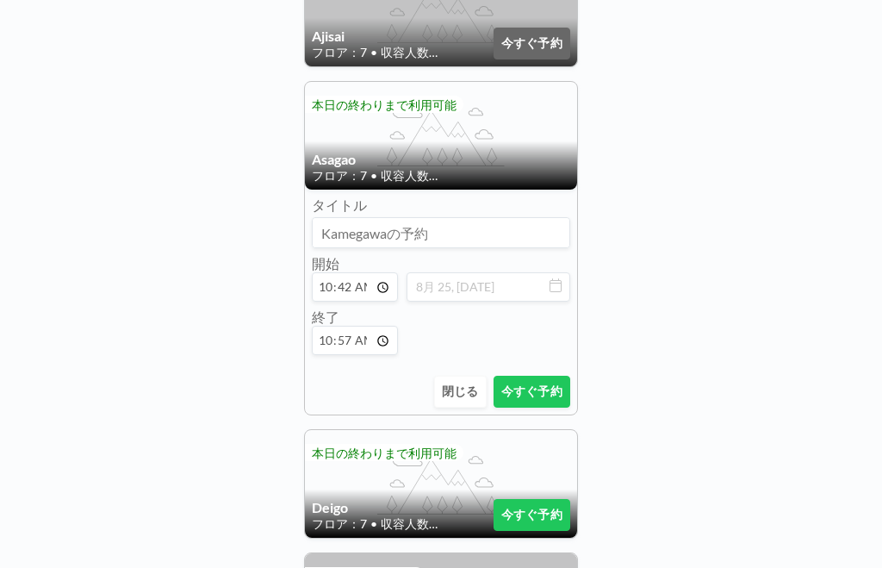 The width and height of the screenshot is (882, 568). I want to click on label: 終了, so click(326, 316).